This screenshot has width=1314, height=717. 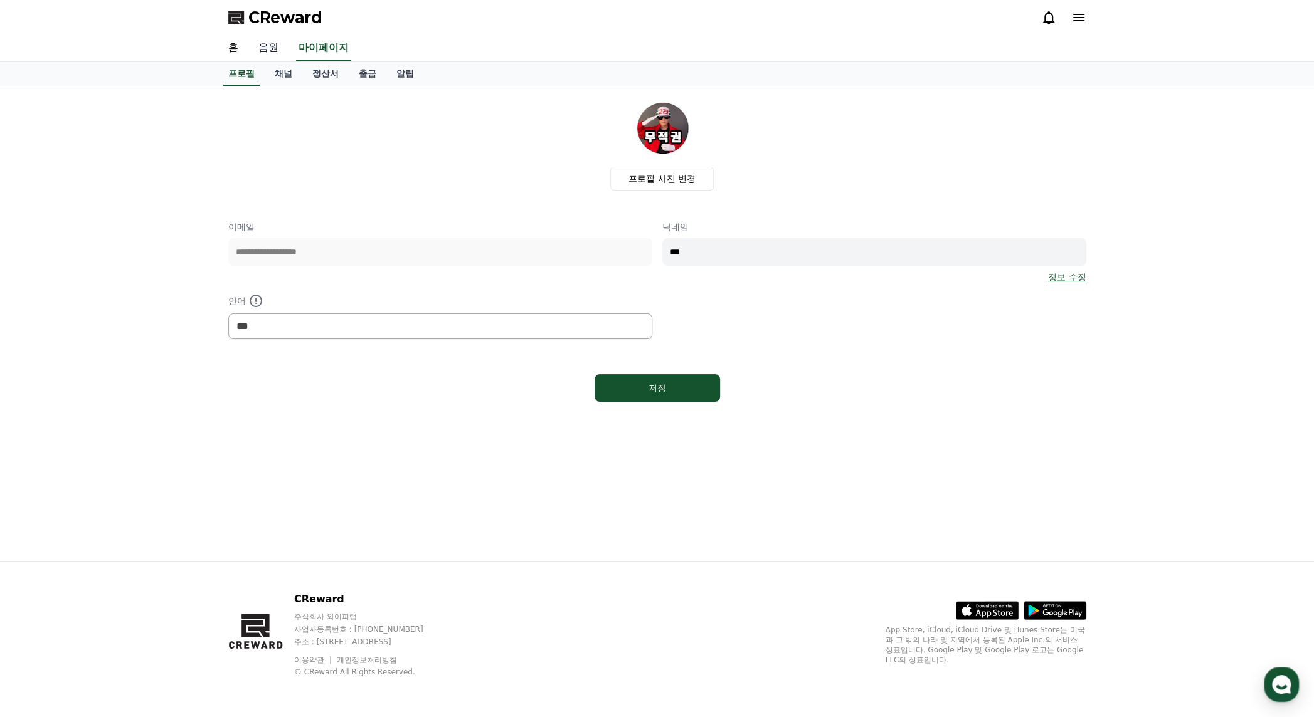 I want to click on p: App Store, iCloud, iCloud Drive 및 iTunes Store는 미국과 그 밖의 나라 및 지역에서 등록된 Apple Inc.의 서비스 상표입니다. Goo..., so click(x=986, y=645).